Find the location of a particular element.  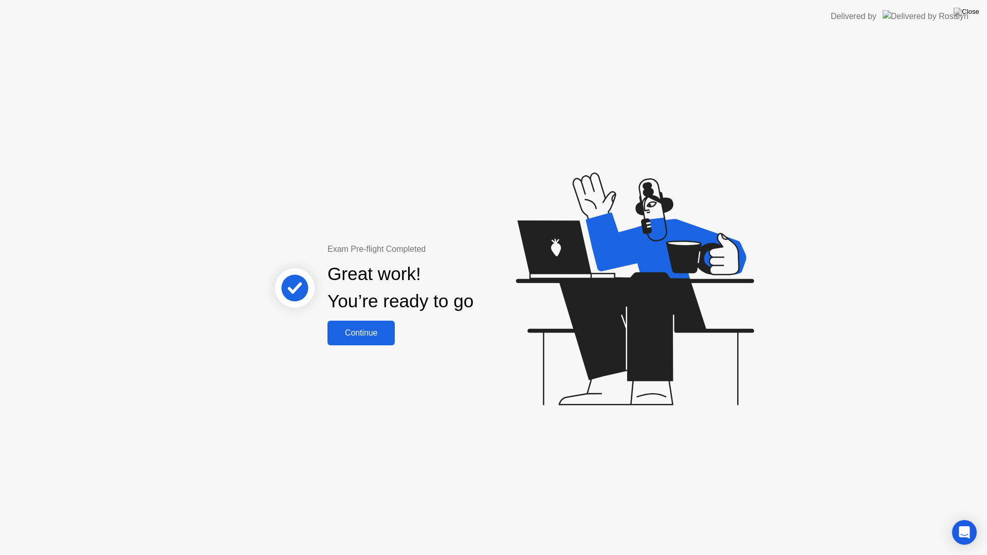

div: Delivered by is located at coordinates (853, 16).